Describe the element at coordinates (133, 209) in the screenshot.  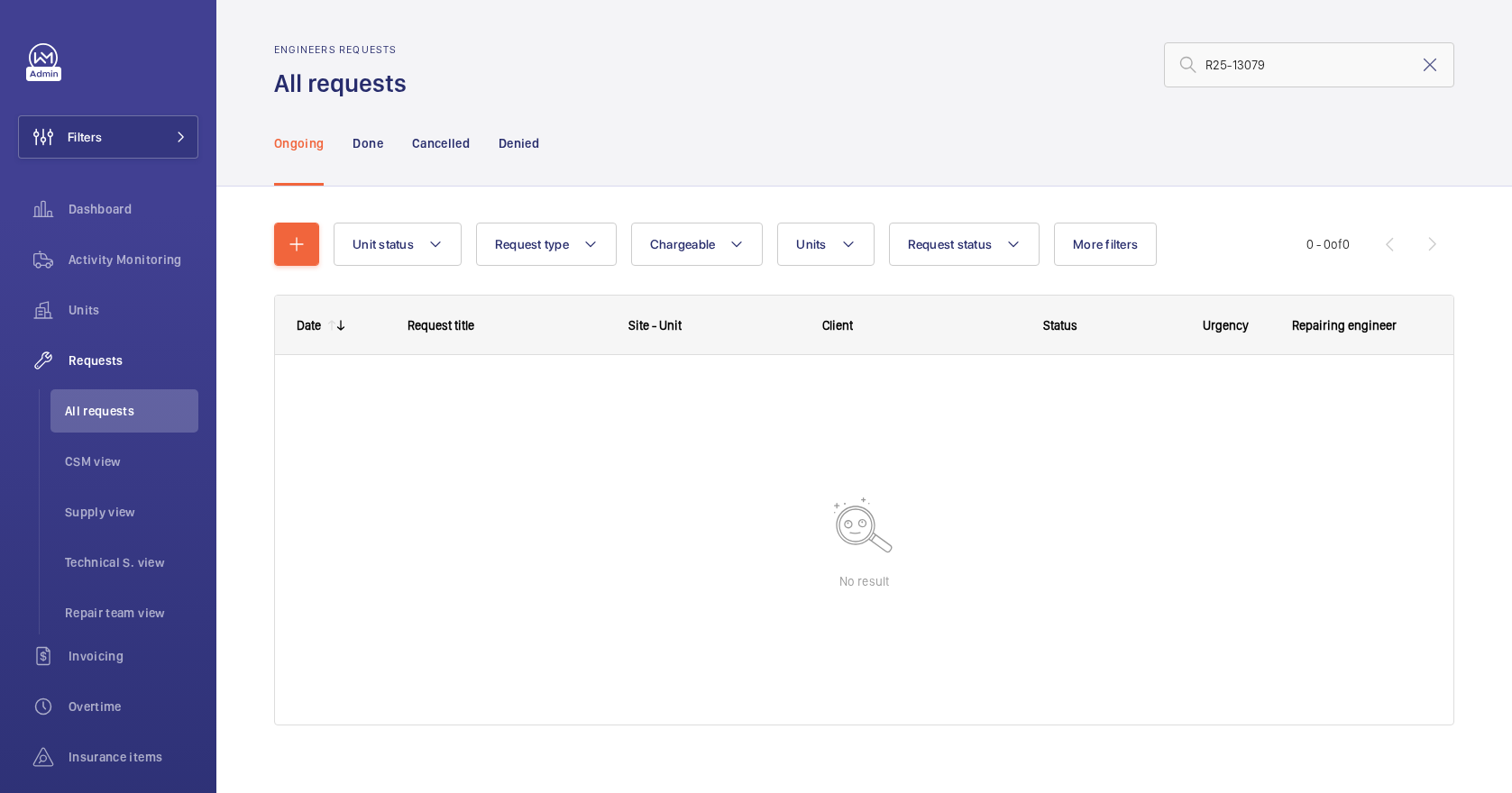
I see `span: Dashboard` at that location.